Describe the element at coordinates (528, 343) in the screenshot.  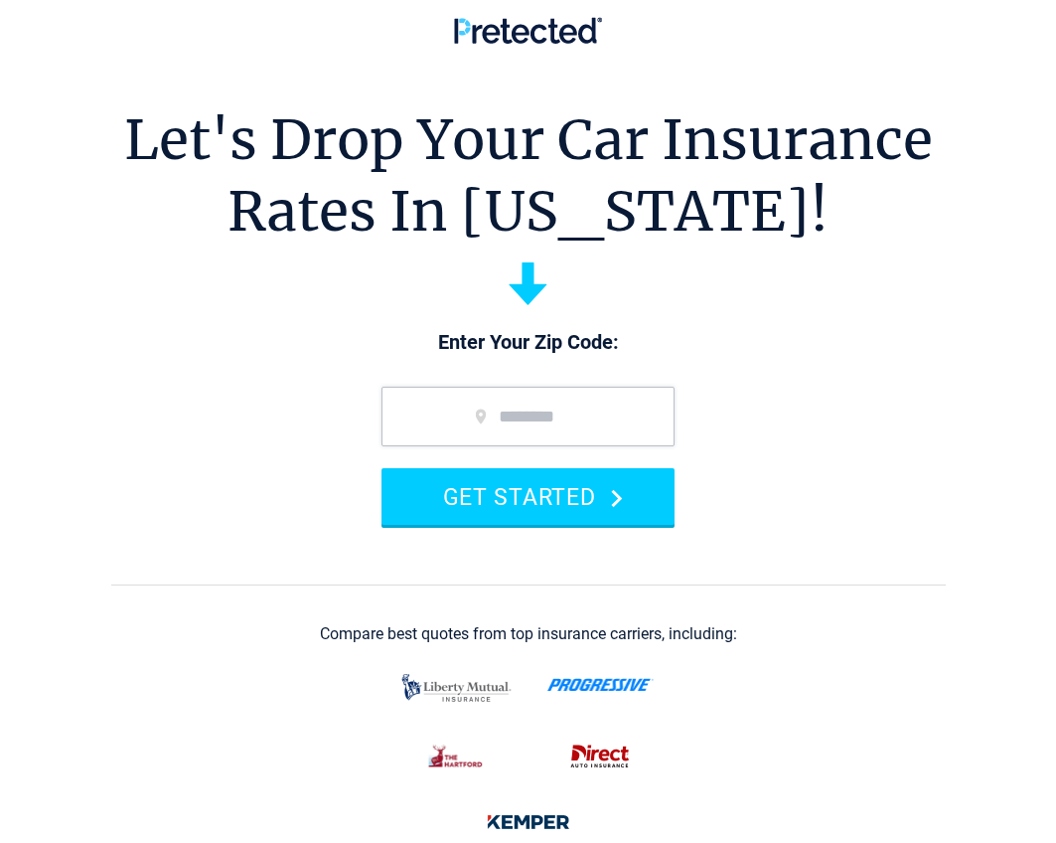
I see `p: Enter Your Zip Code:` at that location.